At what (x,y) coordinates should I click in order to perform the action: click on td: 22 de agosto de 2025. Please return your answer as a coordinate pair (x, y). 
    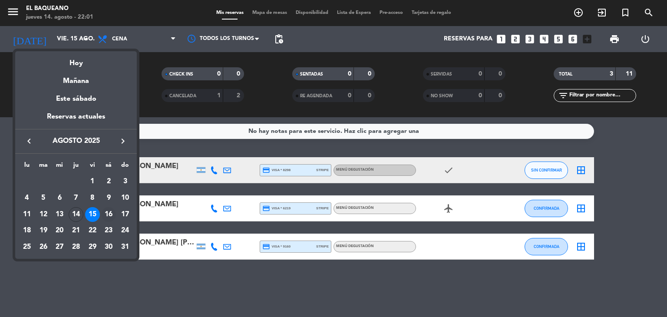
    Looking at the image, I should click on (92, 231).